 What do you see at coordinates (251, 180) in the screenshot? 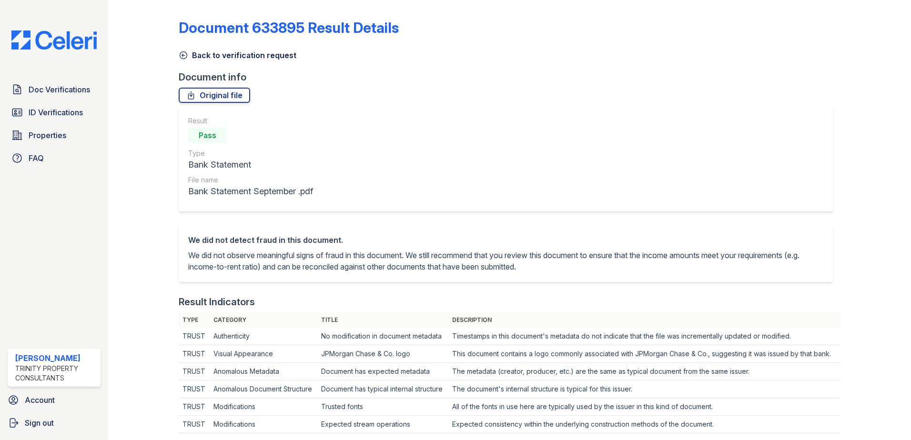
I see `div: File name` at bounding box center [251, 180].